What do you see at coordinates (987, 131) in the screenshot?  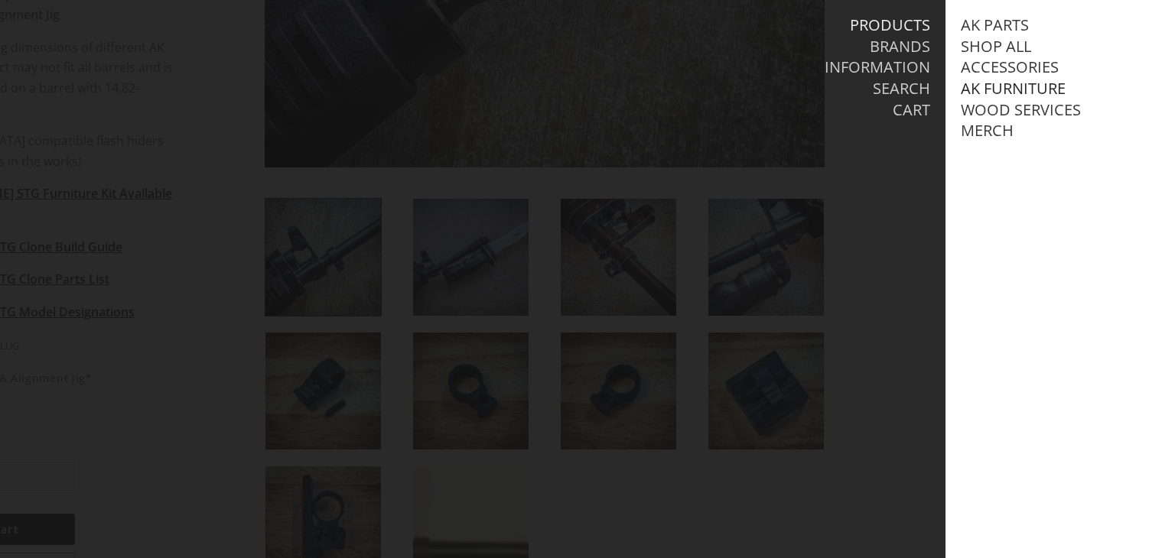 I see `a: Merch` at bounding box center [987, 131].